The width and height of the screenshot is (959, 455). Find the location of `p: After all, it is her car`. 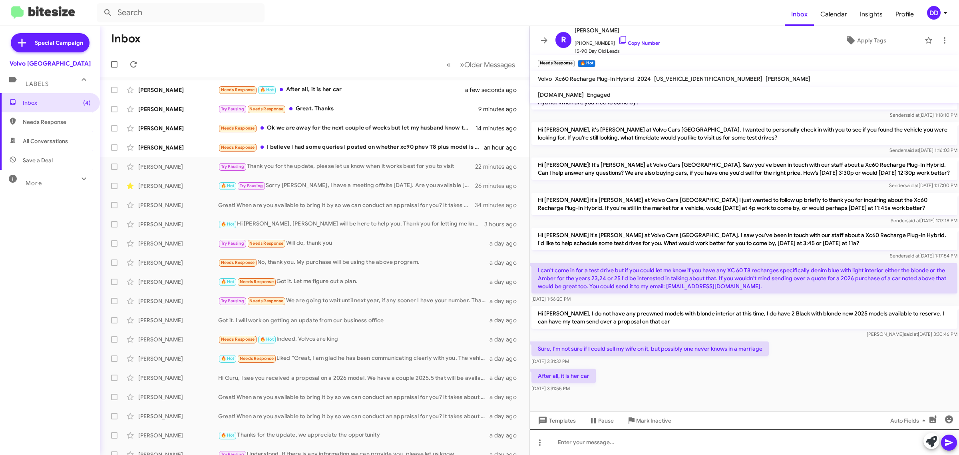

p: After all, it is her car is located at coordinates (564, 376).